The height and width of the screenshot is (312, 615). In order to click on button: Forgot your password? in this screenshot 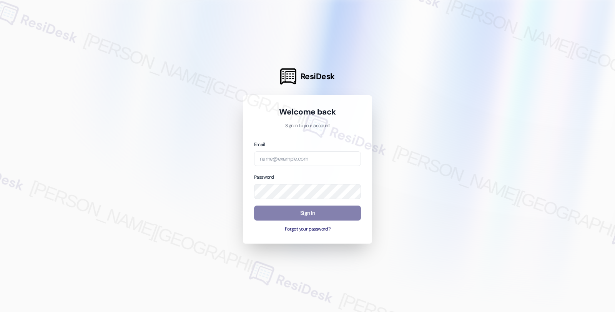, I will do `click(308, 229)`.